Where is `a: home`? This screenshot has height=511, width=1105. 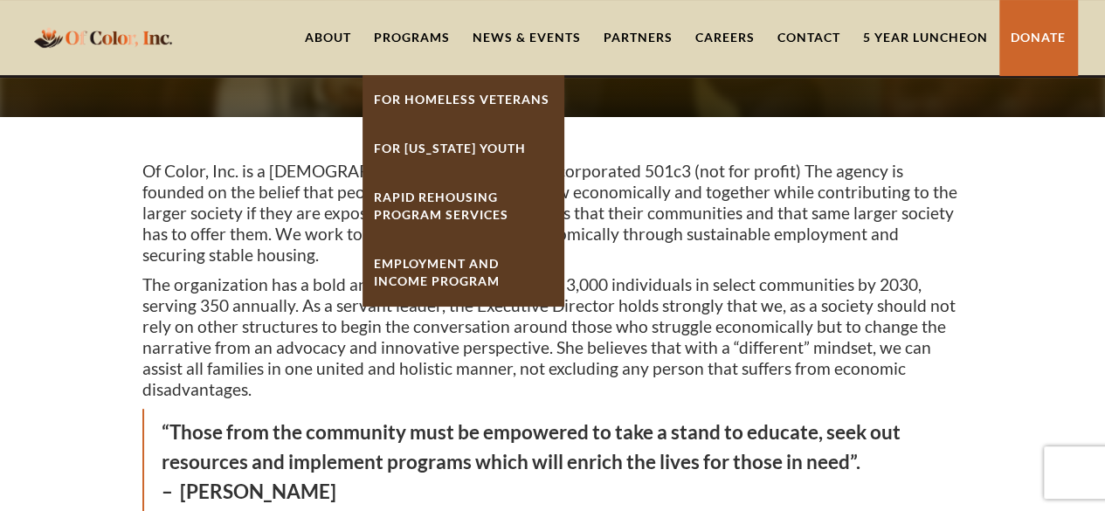
a: home is located at coordinates (103, 37).